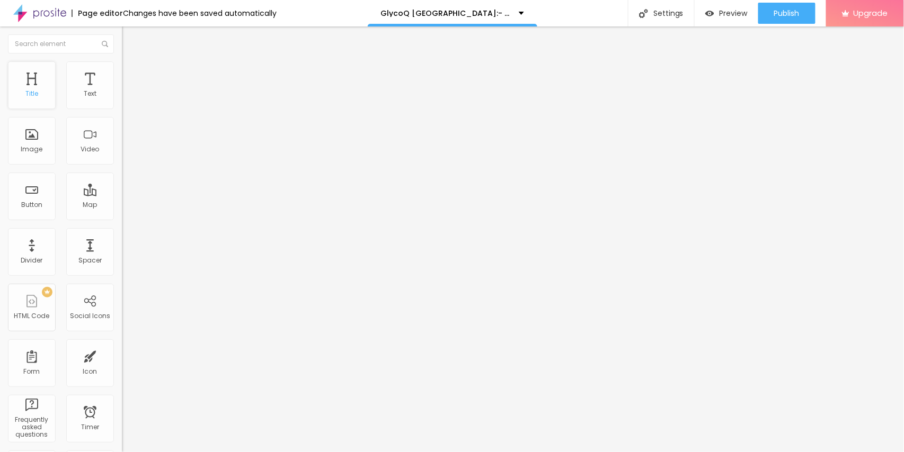  Describe the element at coordinates (787, 13) in the screenshot. I see `span: Publish` at that location.